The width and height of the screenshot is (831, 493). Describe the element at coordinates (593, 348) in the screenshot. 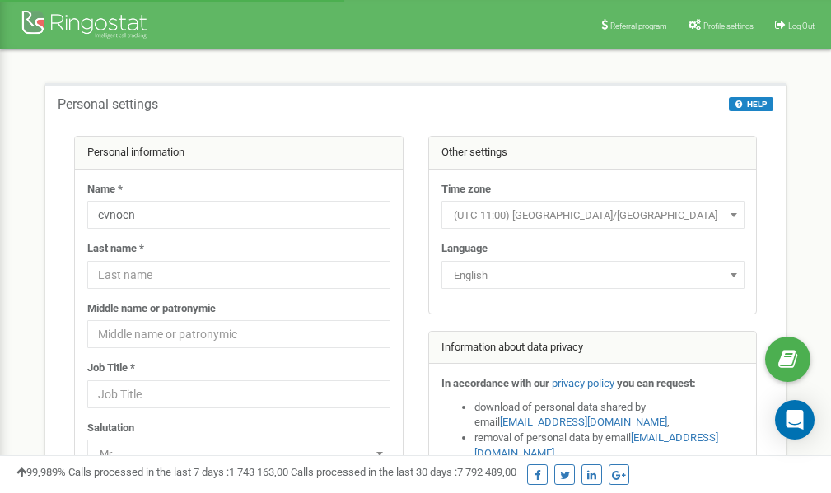

I see `div: Information about data privacy` at that location.